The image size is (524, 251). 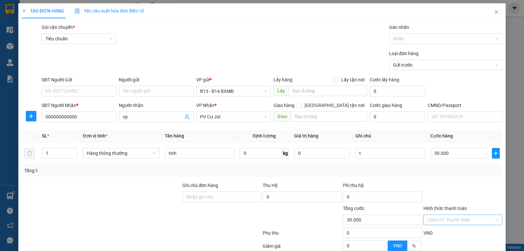 I want to click on span: Thu Hộ, so click(x=270, y=185).